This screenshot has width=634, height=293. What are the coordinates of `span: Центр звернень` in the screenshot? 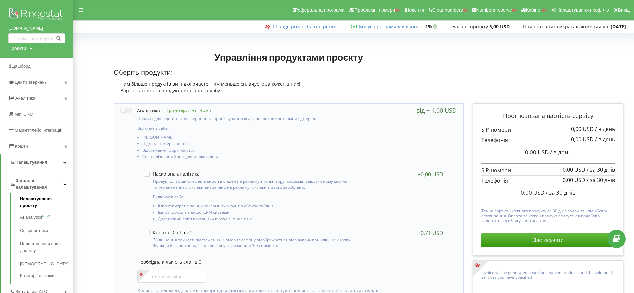 It's located at (31, 82).